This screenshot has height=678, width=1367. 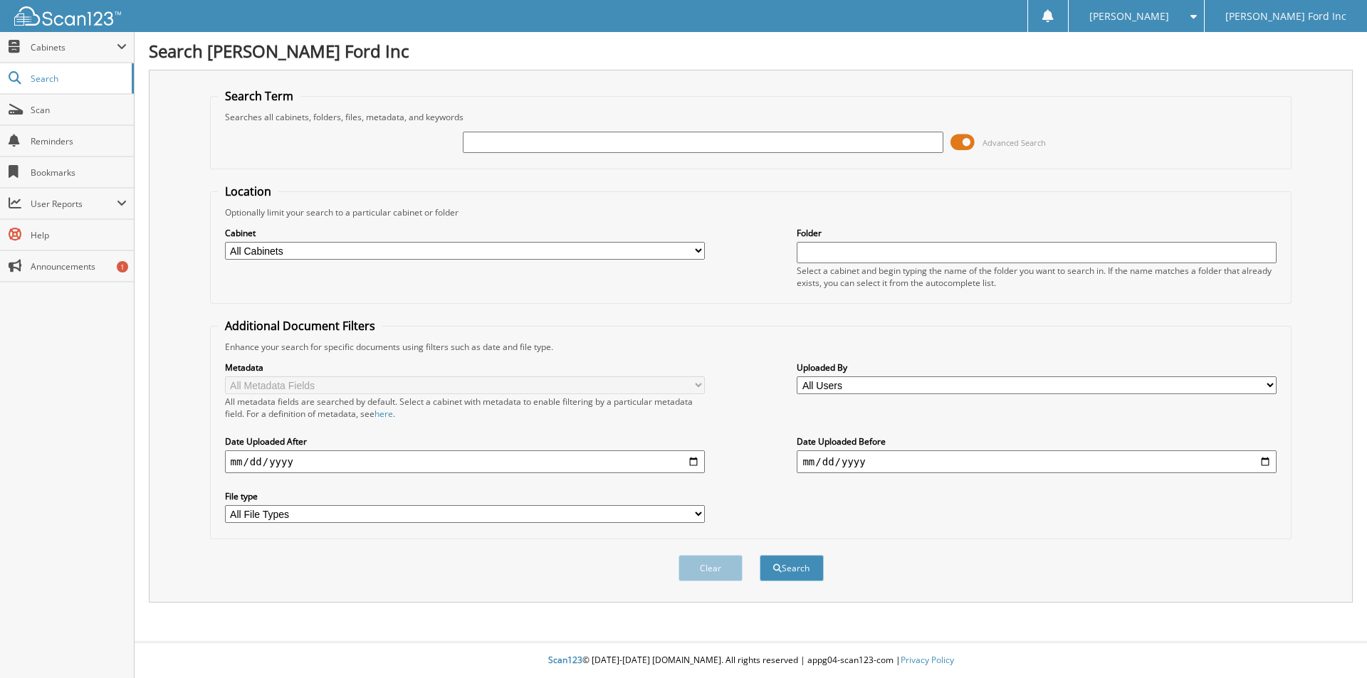 I want to click on label: Uploaded By, so click(x=1036, y=367).